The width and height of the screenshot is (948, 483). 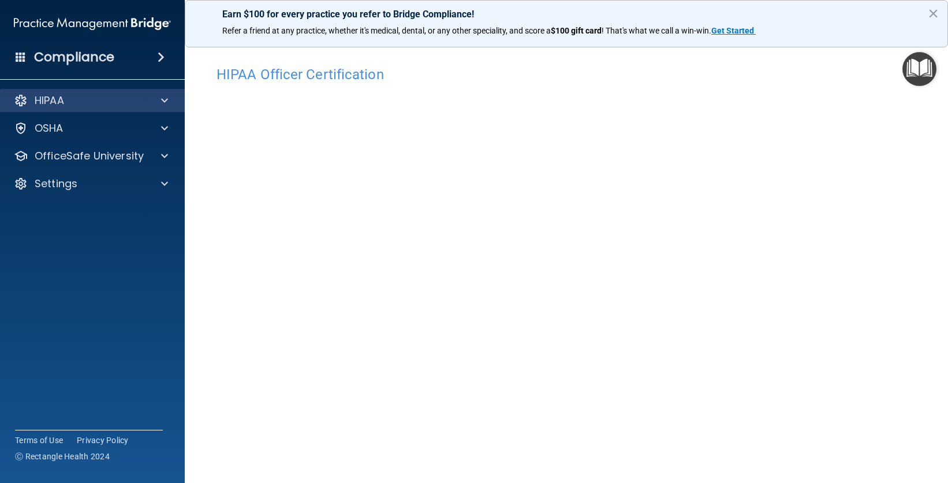 I want to click on p: OSHA, so click(x=49, y=128).